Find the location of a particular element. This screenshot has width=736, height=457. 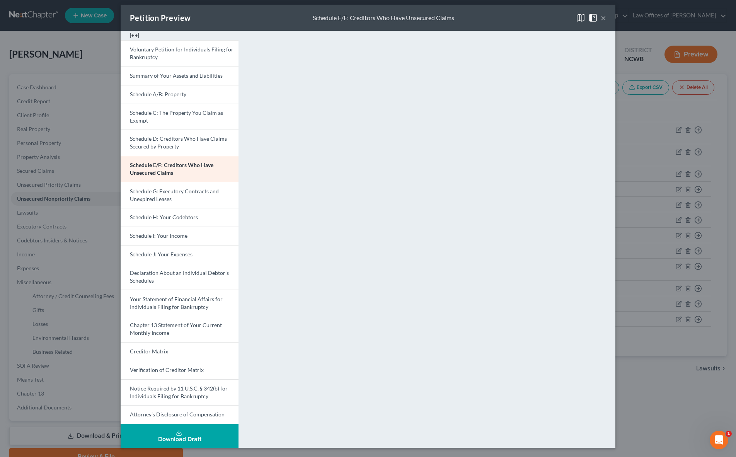

a: Schedule I: Your Income is located at coordinates (179, 236).